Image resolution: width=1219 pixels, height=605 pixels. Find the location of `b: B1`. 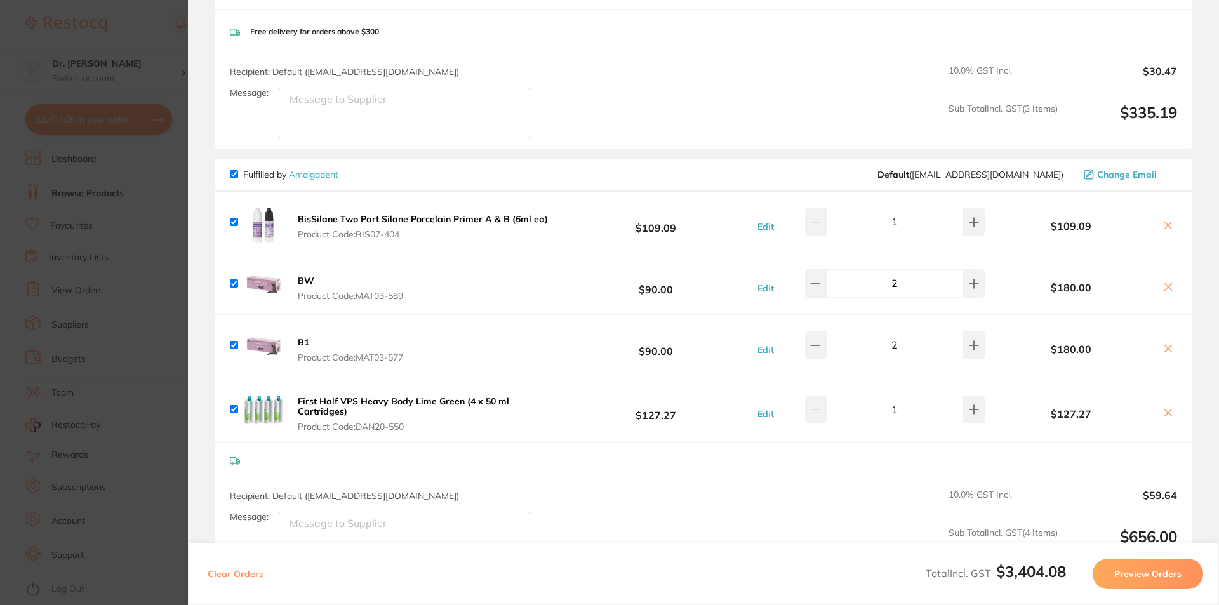

b: B1 is located at coordinates (304, 342).